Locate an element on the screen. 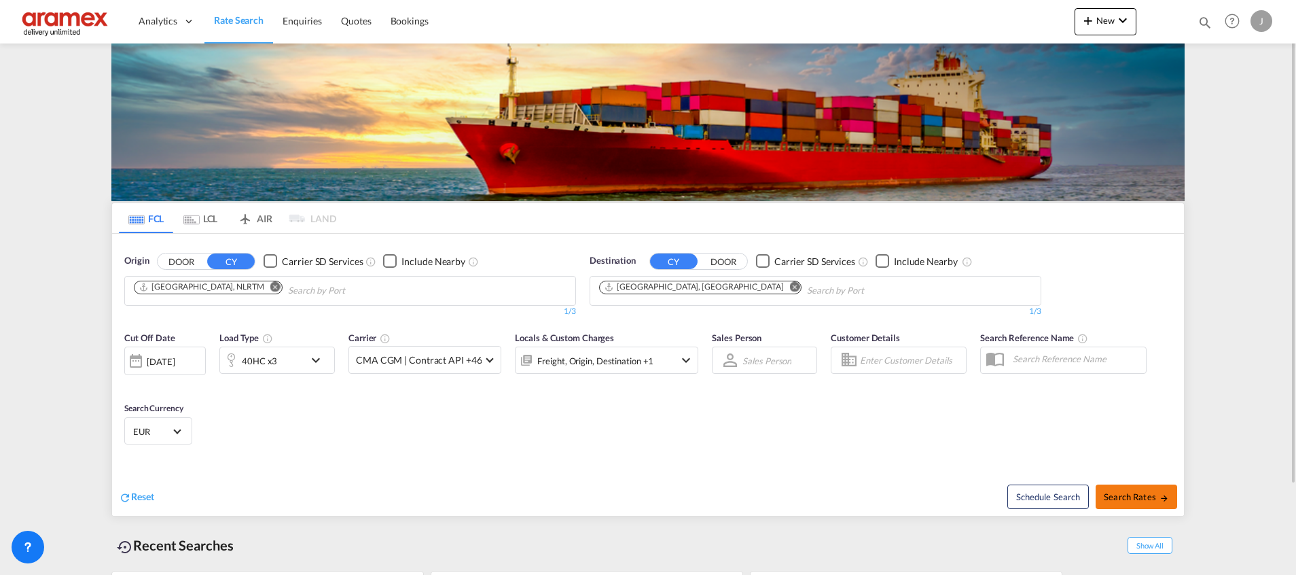 The width and height of the screenshot is (1296, 575). span: New is located at coordinates (1105, 20).